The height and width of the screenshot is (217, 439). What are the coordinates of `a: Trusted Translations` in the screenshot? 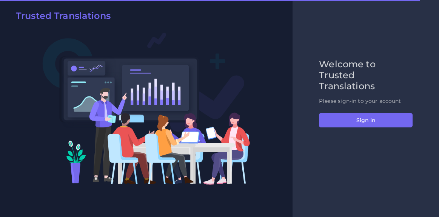 It's located at (60, 17).